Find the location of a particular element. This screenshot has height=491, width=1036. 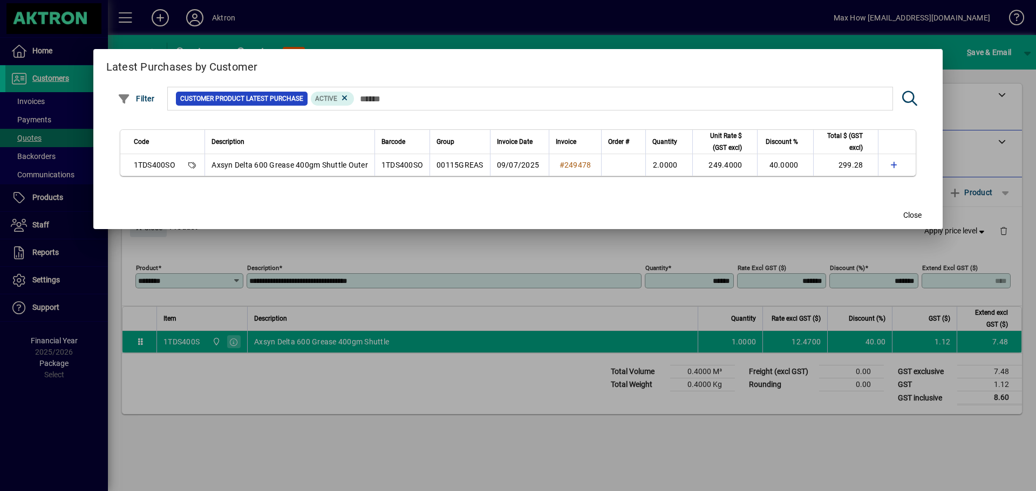

span: Description is located at coordinates (228, 142).